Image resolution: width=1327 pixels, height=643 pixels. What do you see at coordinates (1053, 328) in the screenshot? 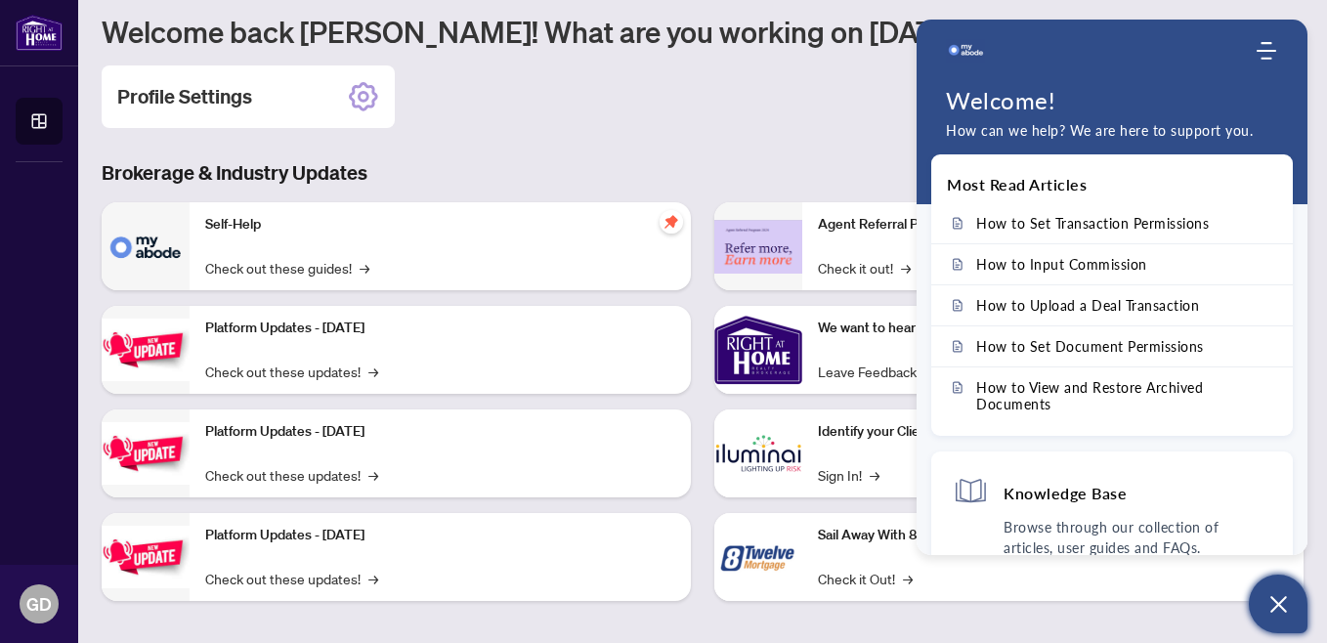
I see `p: We want to hear what you think!` at bounding box center [1053, 328].